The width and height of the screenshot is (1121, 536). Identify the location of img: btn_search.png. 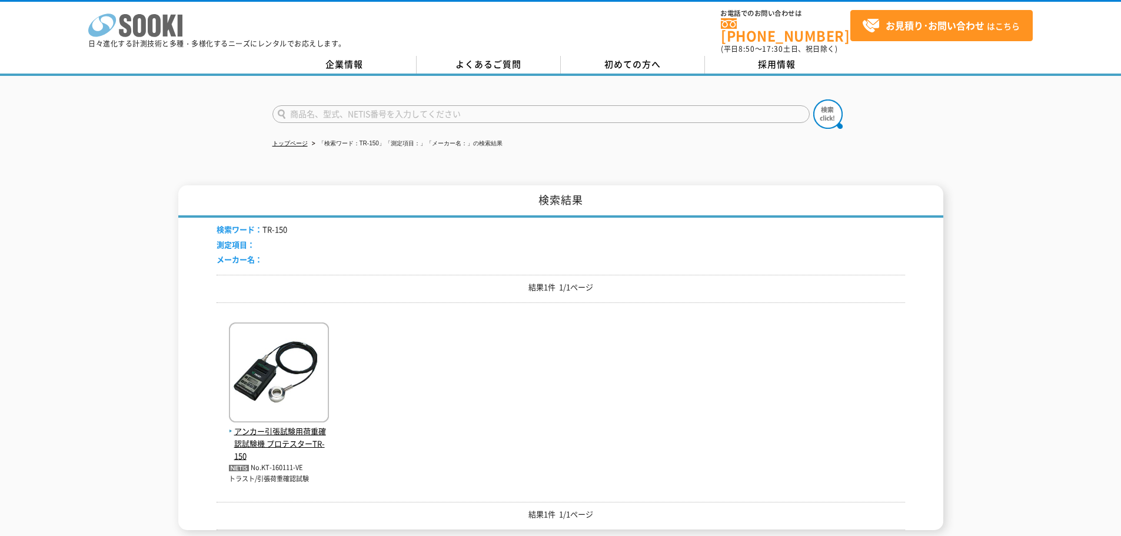
(828, 114).